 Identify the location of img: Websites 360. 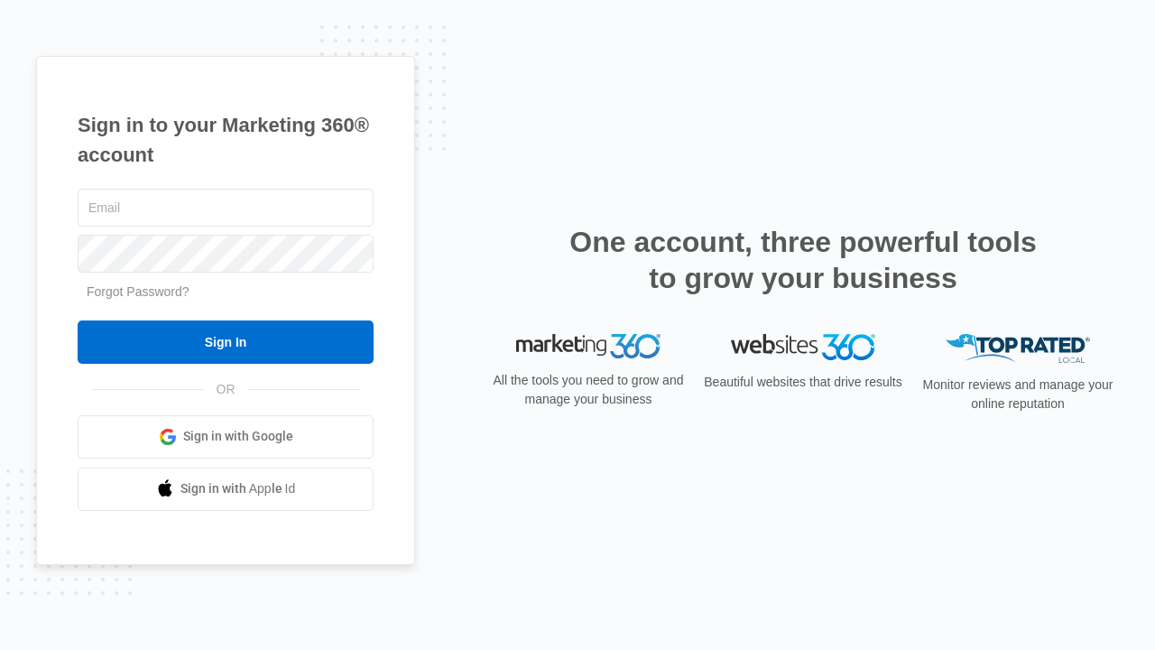
(803, 347).